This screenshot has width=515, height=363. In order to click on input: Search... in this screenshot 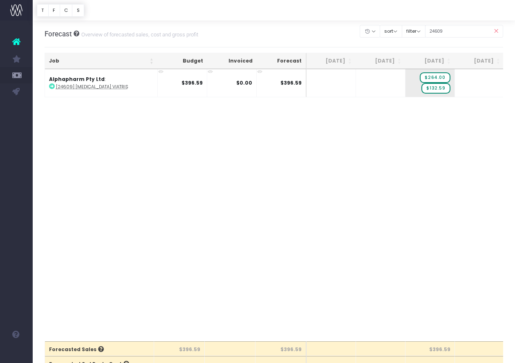, I will do `click(464, 31)`.